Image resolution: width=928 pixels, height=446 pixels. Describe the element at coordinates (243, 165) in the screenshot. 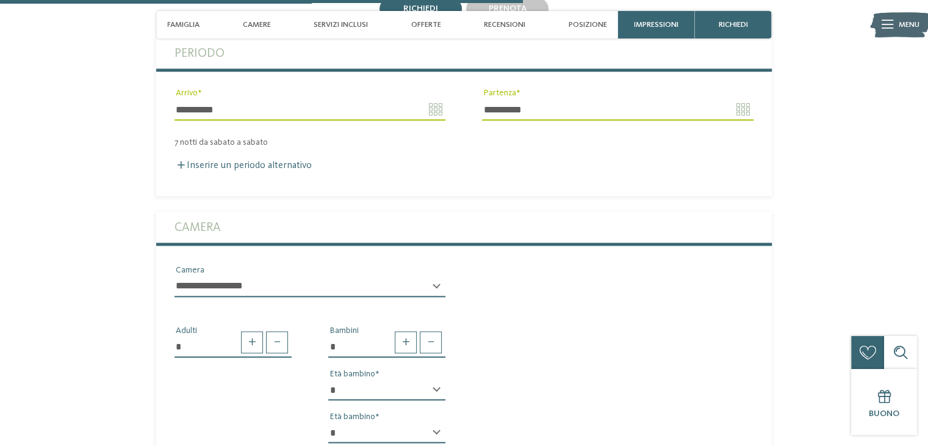

I see `label: Inserire un periodo alternativo` at that location.